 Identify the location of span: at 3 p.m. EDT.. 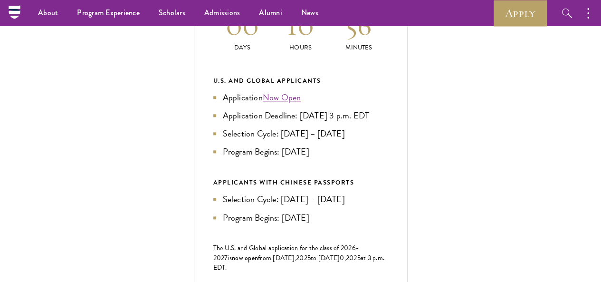
(299, 262).